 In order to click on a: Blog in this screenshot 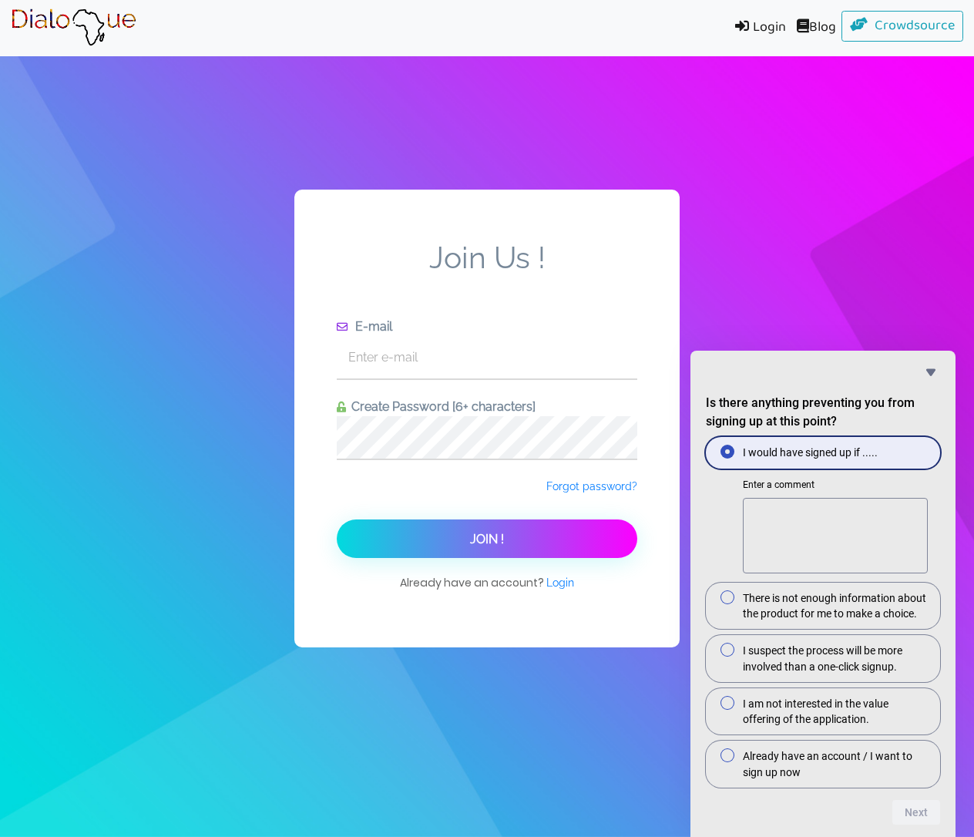, I will do `click(816, 28)`.